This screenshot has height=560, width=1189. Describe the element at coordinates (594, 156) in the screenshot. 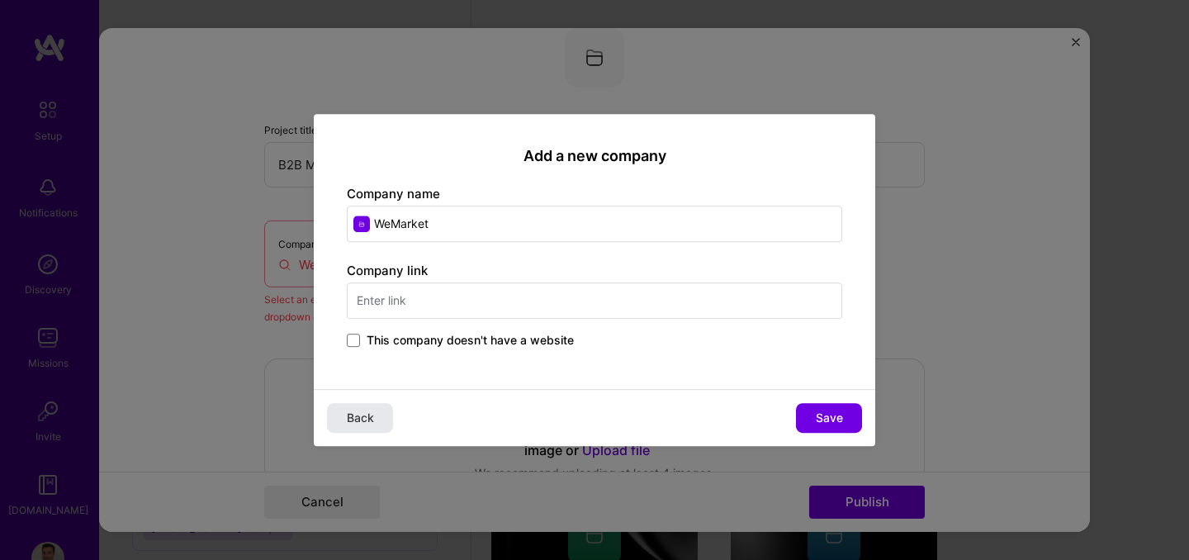

I see `h2: Add a new company` at that location.